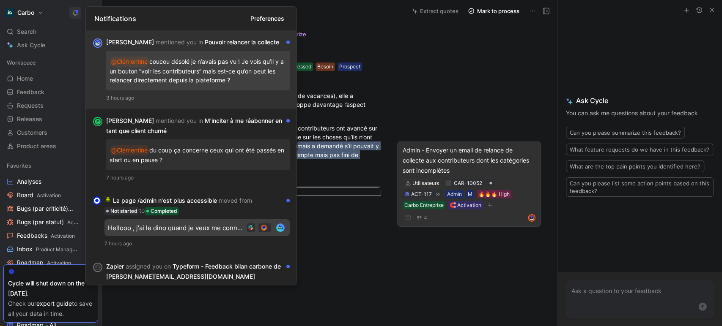 This screenshot has height=326, width=722. Describe the element at coordinates (194, 206) in the screenshot. I see `div: La page /admin n'est plus accessible` at that location.